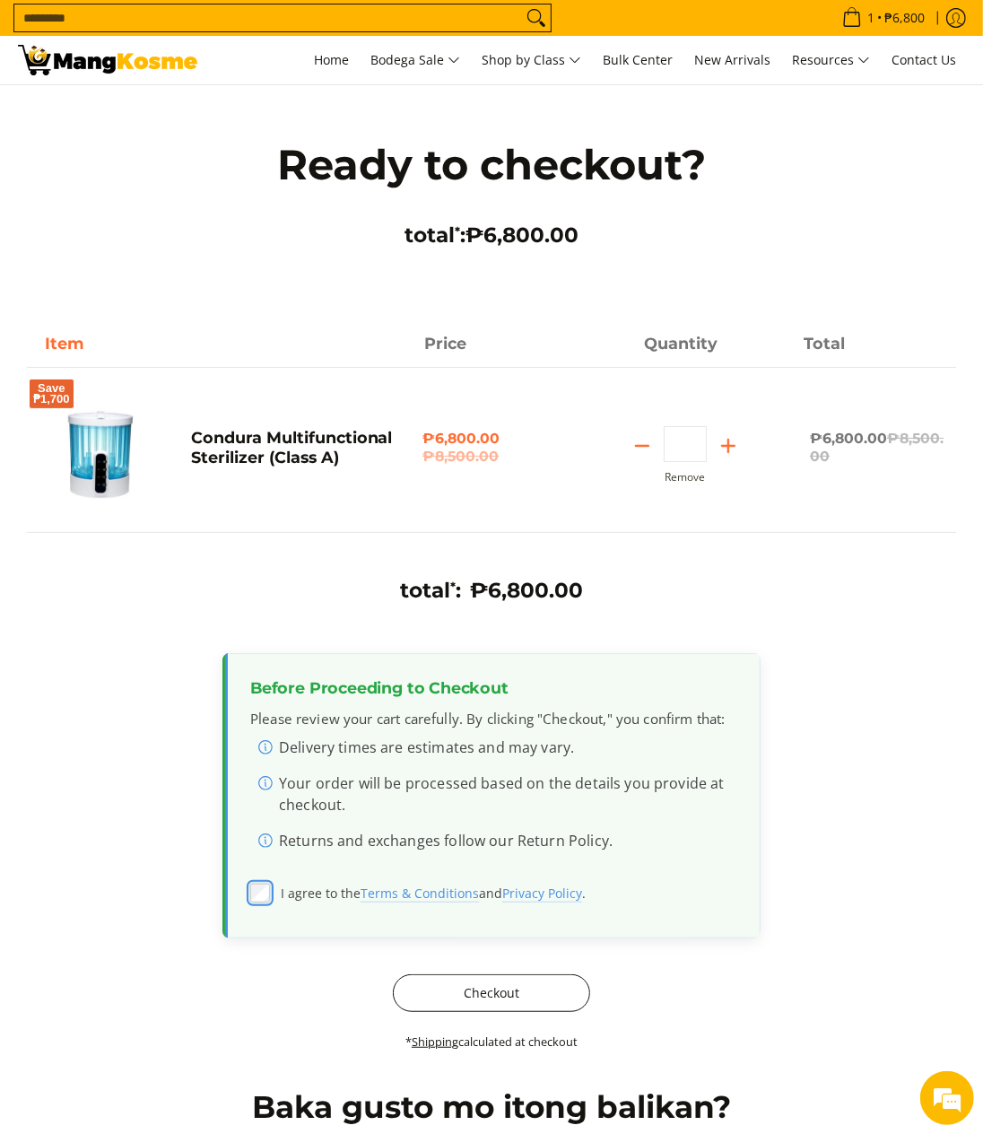 The width and height of the screenshot is (983, 1134). I want to click on li: Your order will be processed based on the details you provide at checkout., so click(496, 797).